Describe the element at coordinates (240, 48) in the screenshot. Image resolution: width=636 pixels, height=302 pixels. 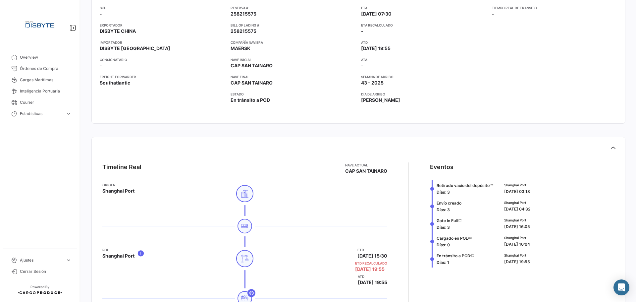
I see `span: MAERSK` at that location.